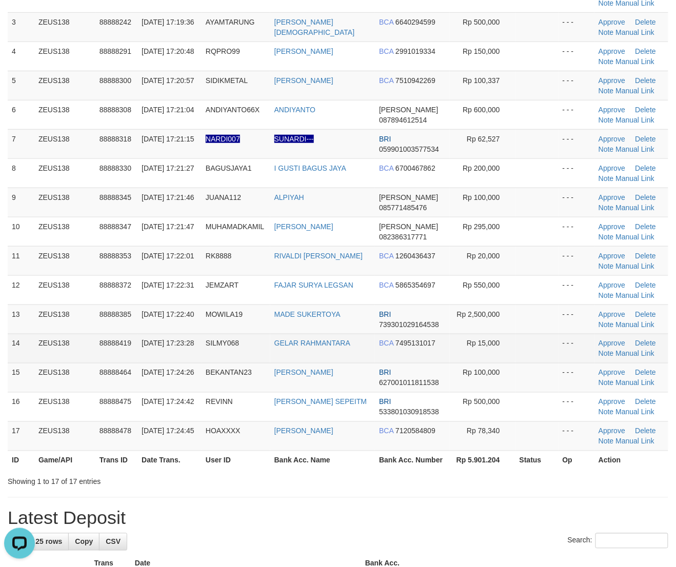 The width and height of the screenshot is (676, 567). Describe the element at coordinates (113, 542) in the screenshot. I see `span: CSV` at that location.